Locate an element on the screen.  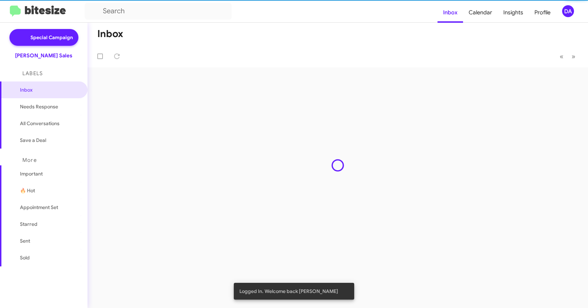
a: Special Campaign is located at coordinates (44, 37).